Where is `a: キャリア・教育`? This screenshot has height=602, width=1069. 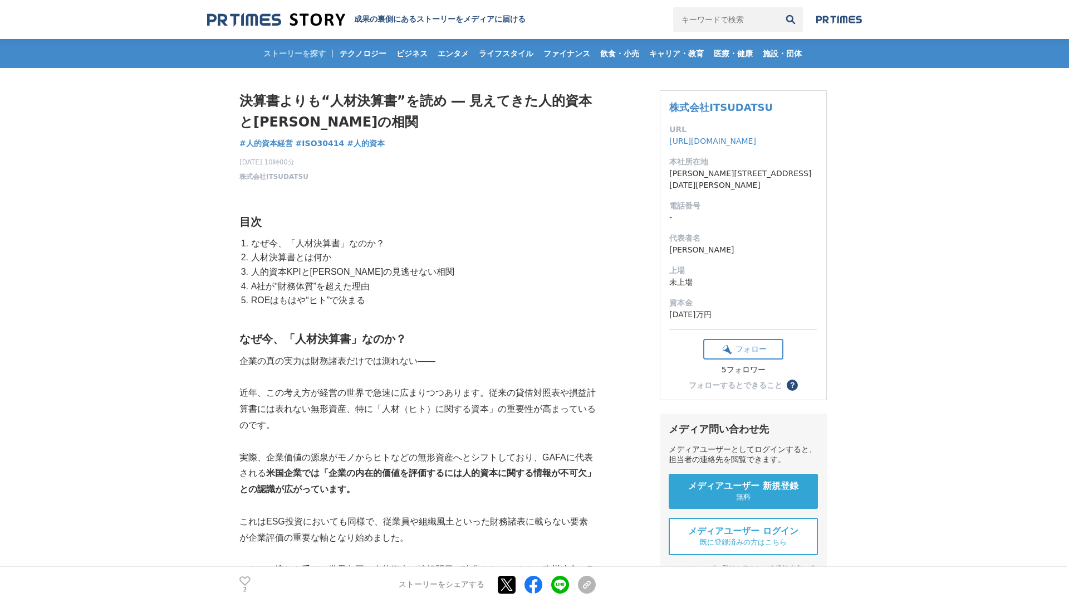 a: キャリア・教育 is located at coordinates (677, 53).